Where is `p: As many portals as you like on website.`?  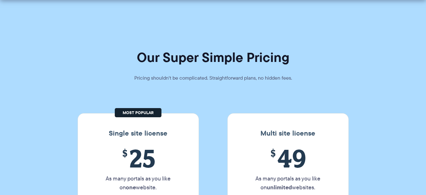
p: As many portals as you like on website. is located at coordinates (138, 183).